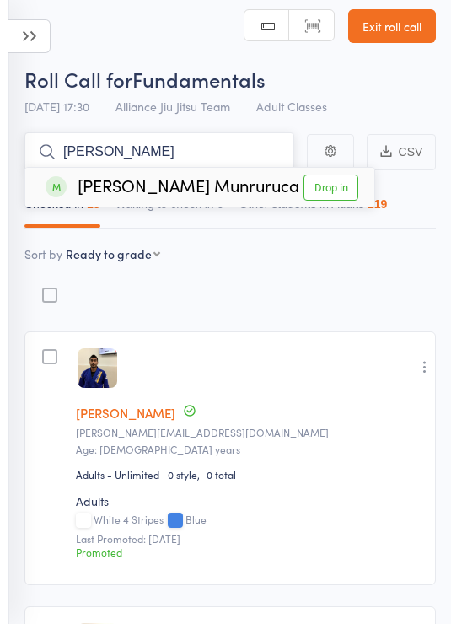 The width and height of the screenshot is (451, 624). I want to click on div: Promoted, so click(250, 551).